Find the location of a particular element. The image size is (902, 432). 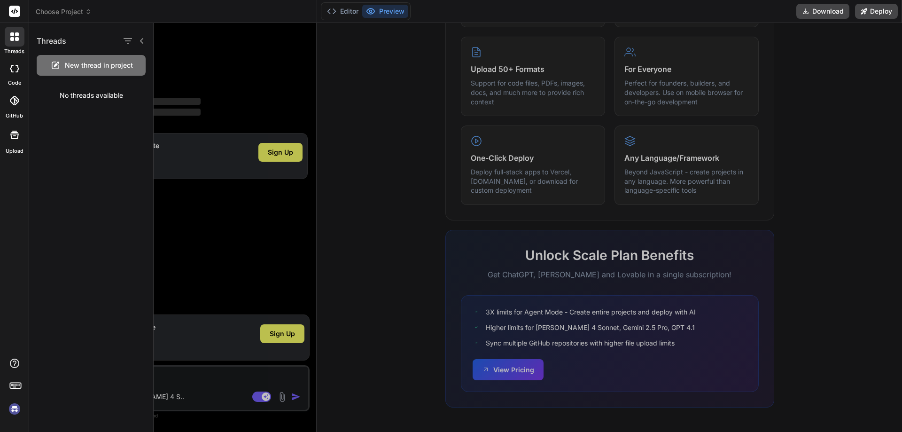

span: New thread in project is located at coordinates (99, 65).